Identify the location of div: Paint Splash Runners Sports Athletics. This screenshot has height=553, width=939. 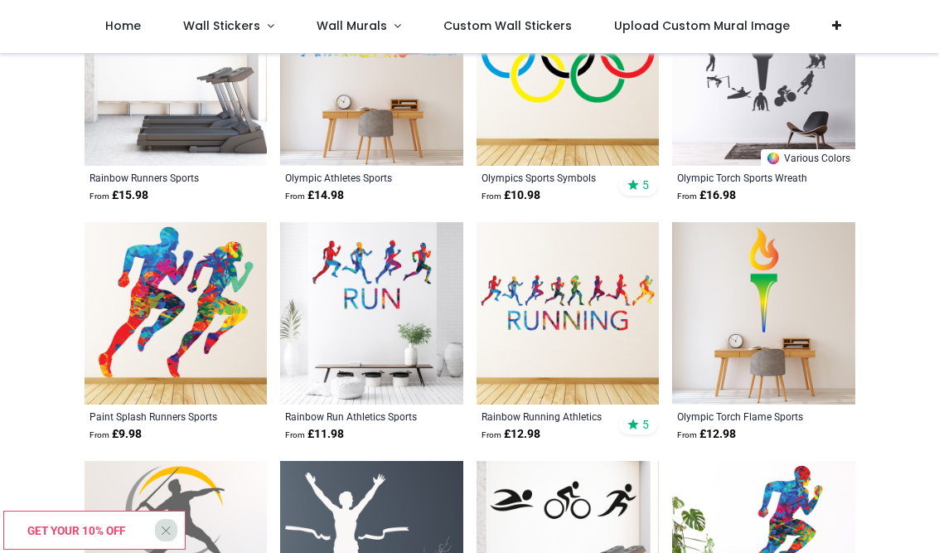
(158, 416).